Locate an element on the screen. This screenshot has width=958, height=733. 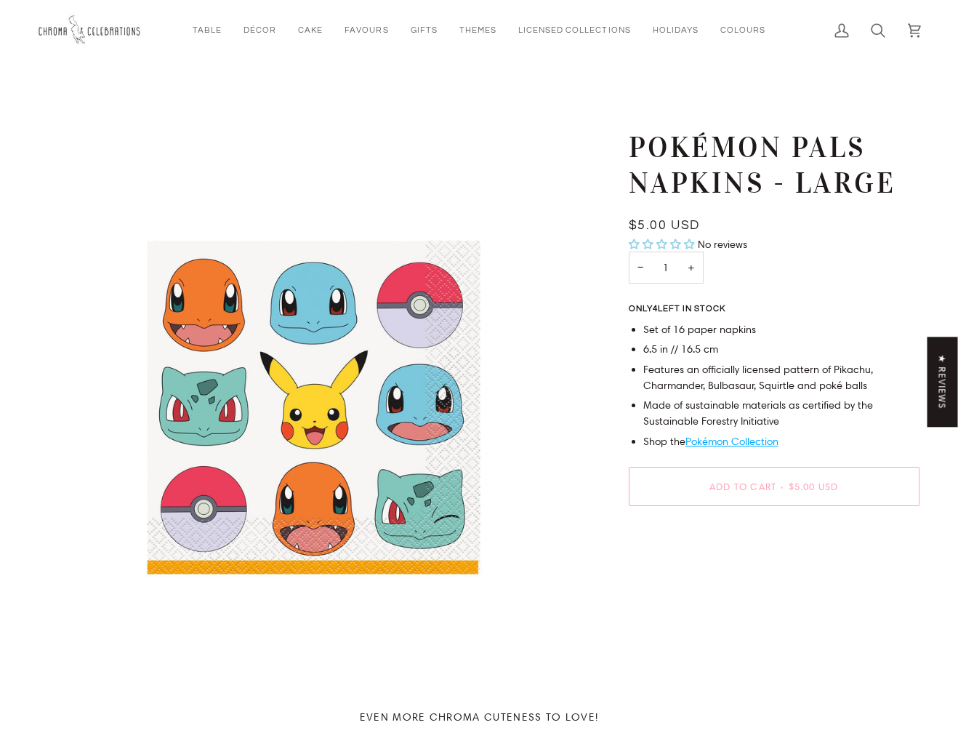
li: Ma de of sustainable materials as certified by the Sustainable Forestry Initiative is located at coordinates (781, 414).